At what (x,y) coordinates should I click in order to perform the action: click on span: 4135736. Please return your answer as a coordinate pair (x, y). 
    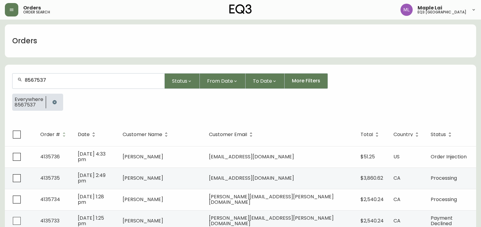
    Looking at the image, I should click on (50, 156).